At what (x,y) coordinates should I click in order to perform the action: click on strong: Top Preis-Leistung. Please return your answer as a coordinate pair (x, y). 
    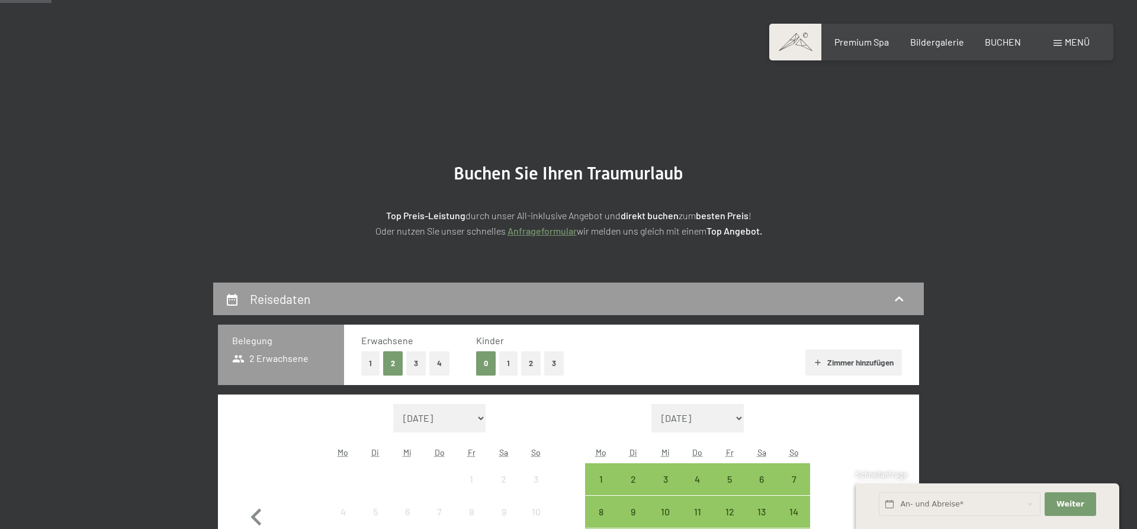
    Looking at the image, I should click on (426, 215).